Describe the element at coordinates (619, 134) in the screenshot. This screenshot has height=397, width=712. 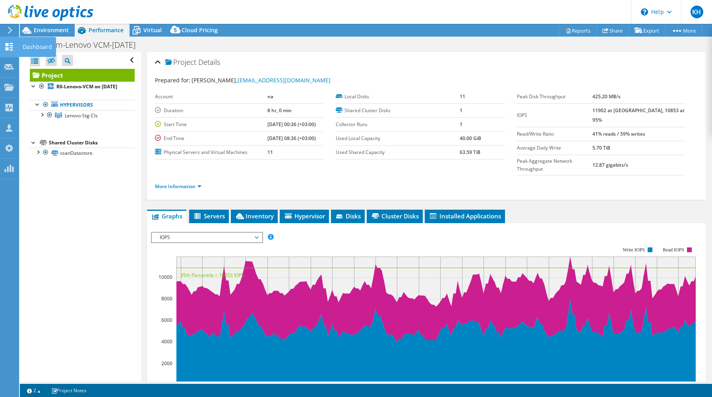
I see `b: 41% reads / 59% writes` at that location.